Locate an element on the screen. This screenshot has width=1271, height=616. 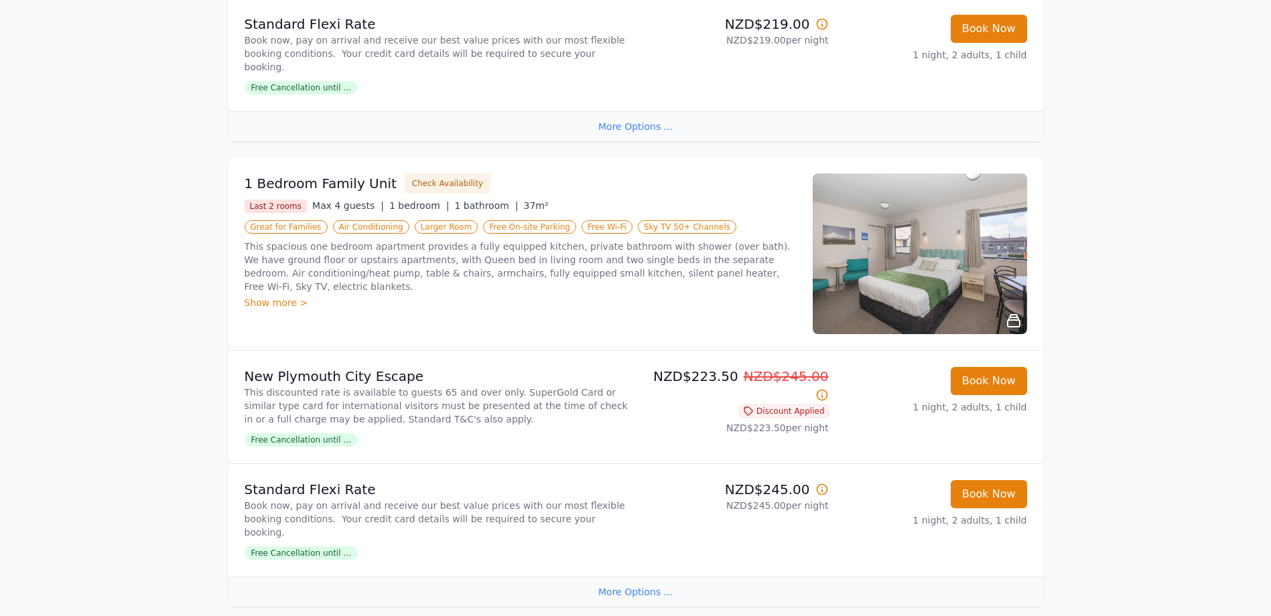
span: 1 bedroom | is located at coordinates (419, 206).